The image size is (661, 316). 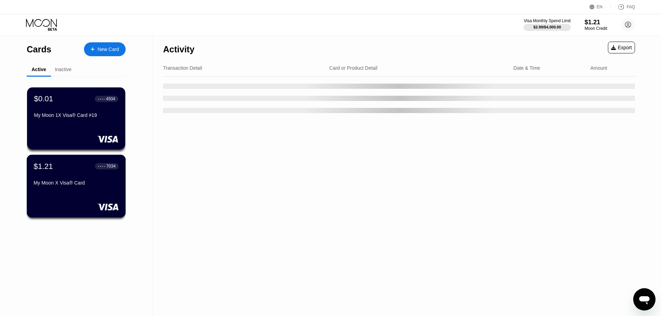 I want to click on div: Visa Monthly Spend Limit$2.99/$4,000.00, so click(x=546, y=25).